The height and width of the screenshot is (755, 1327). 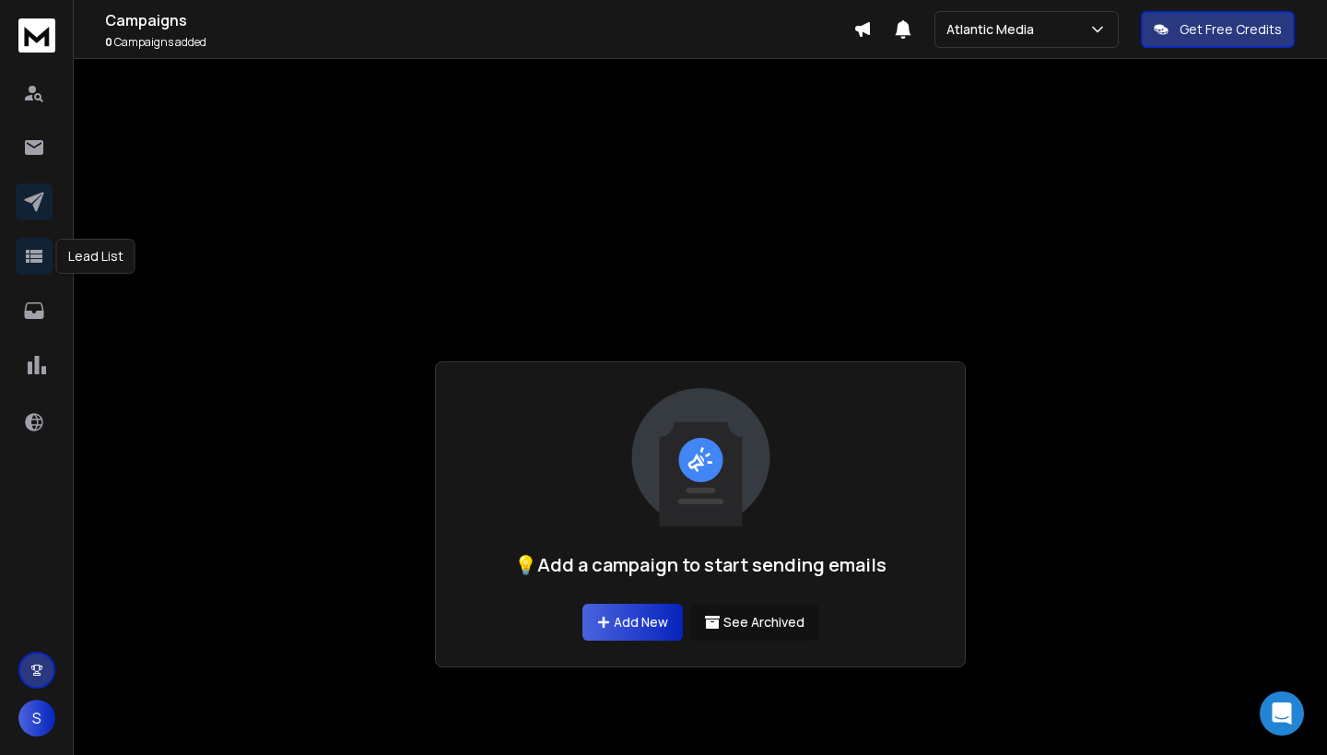 What do you see at coordinates (479, 20) in the screenshot?
I see `h1: Campaigns` at bounding box center [479, 20].